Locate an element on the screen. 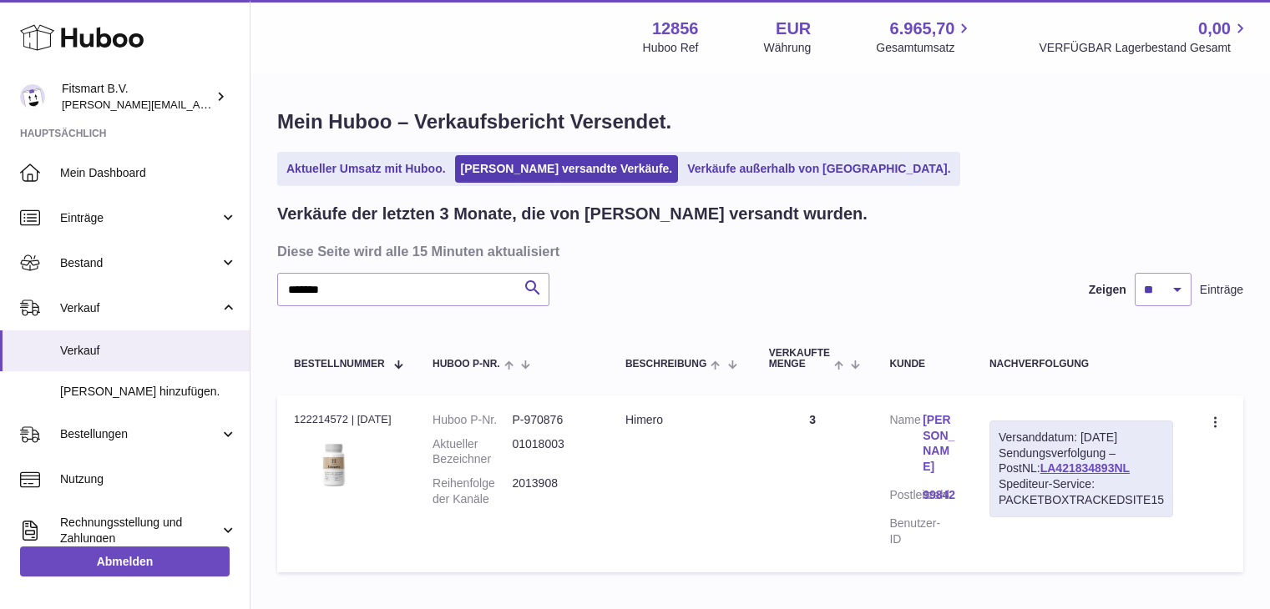 The image size is (1270, 609). dt: Reihenfolge der Kanäle is located at coordinates (472, 492).